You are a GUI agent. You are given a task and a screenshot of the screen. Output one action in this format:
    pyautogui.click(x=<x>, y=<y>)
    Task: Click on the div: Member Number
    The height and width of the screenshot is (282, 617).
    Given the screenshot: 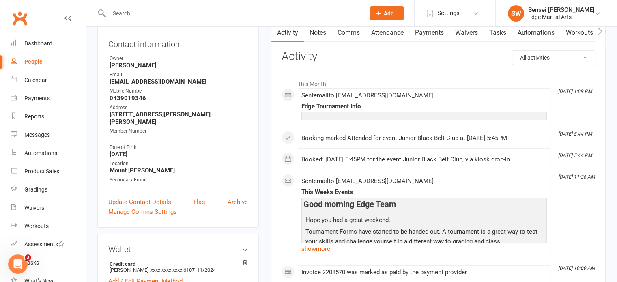 What is the action you would take?
    pyautogui.click(x=178, y=131)
    